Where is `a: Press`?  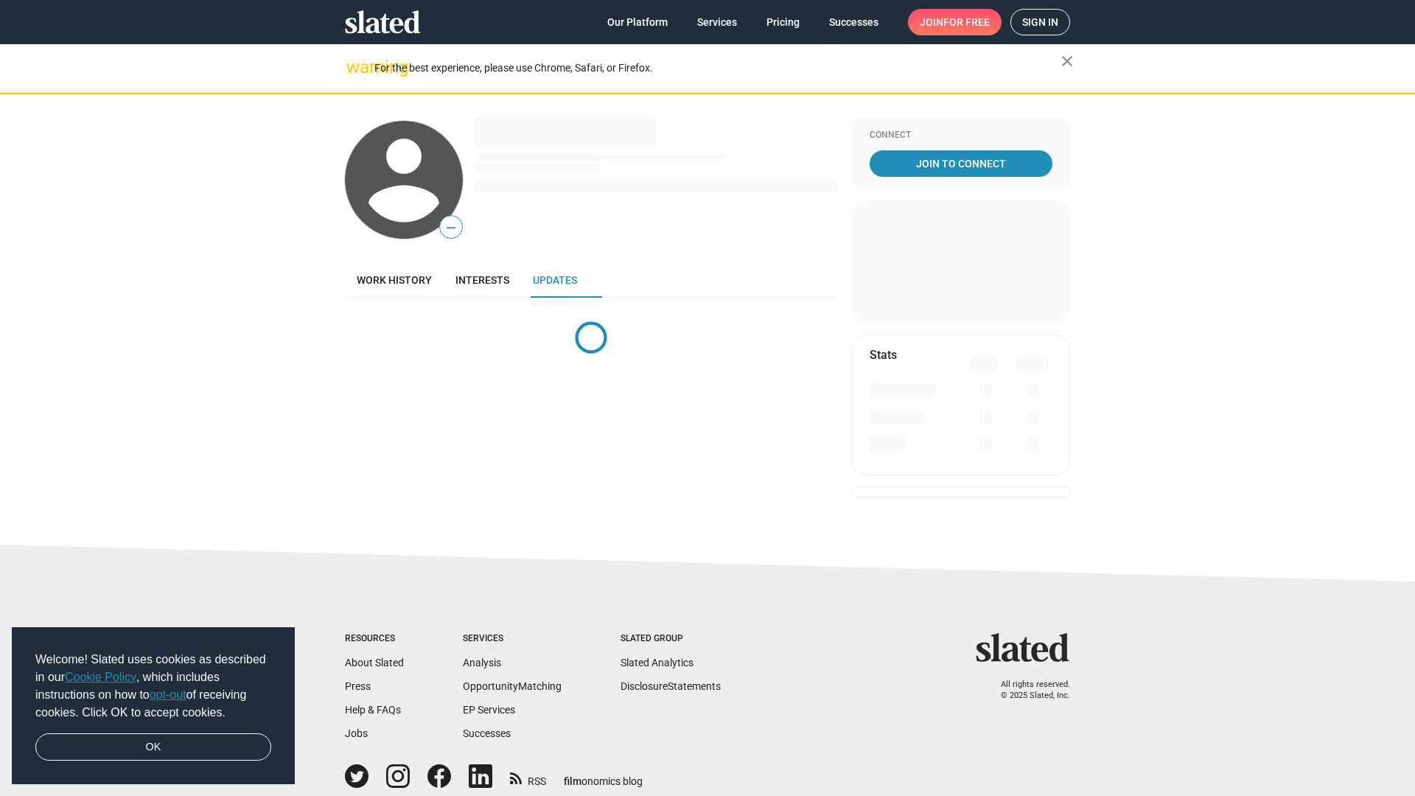
a: Press is located at coordinates (358, 686).